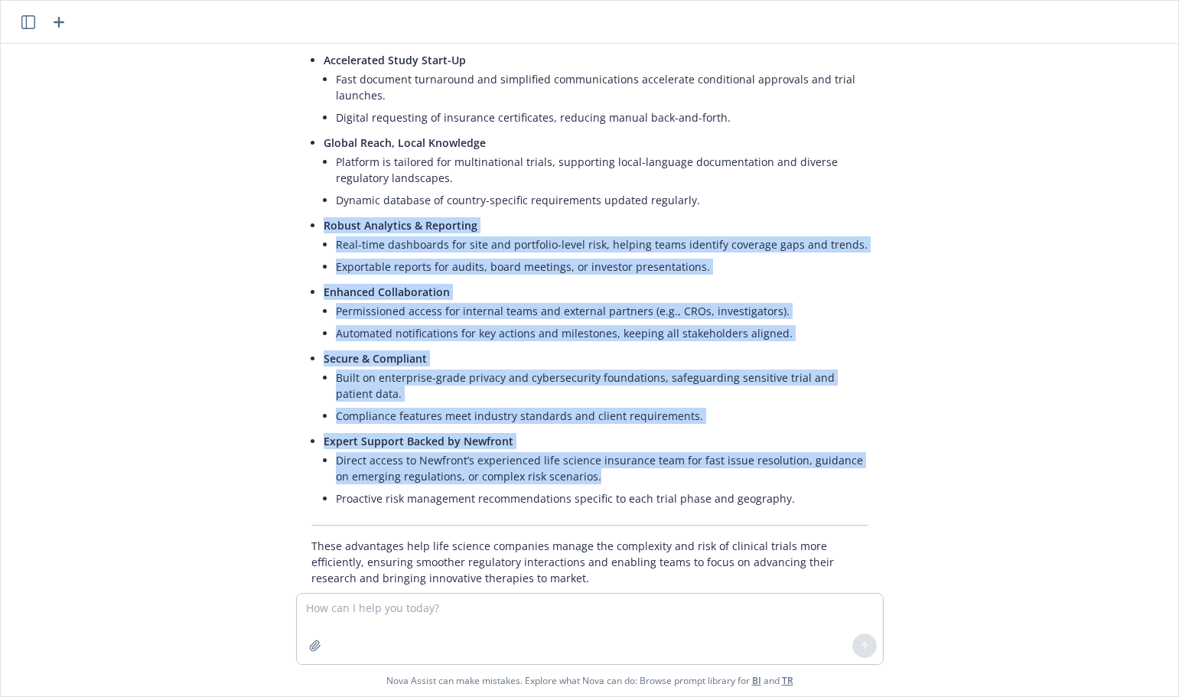 This screenshot has height=697, width=1179. I want to click on li: Platform is tailored for multinational trials, supporting local-language documentation and divers..., so click(602, 170).